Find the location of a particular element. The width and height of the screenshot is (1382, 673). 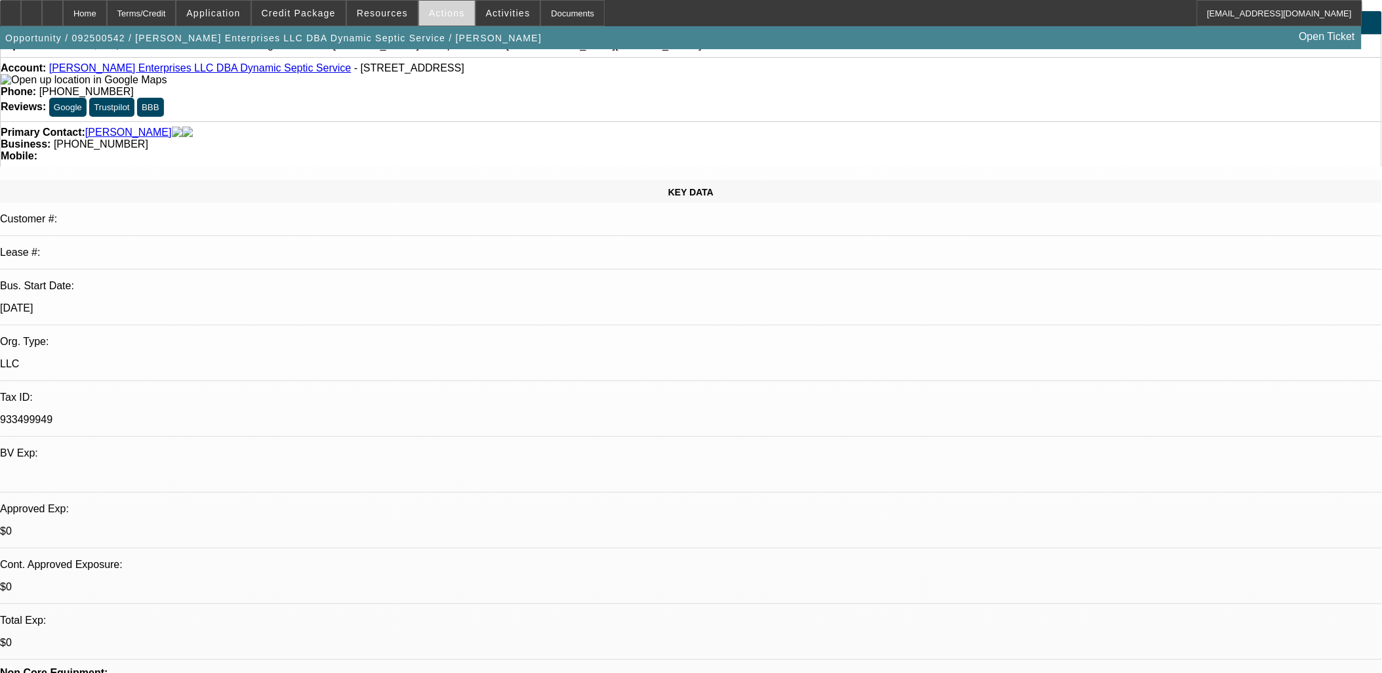

span: Application is located at coordinates (213, 13).